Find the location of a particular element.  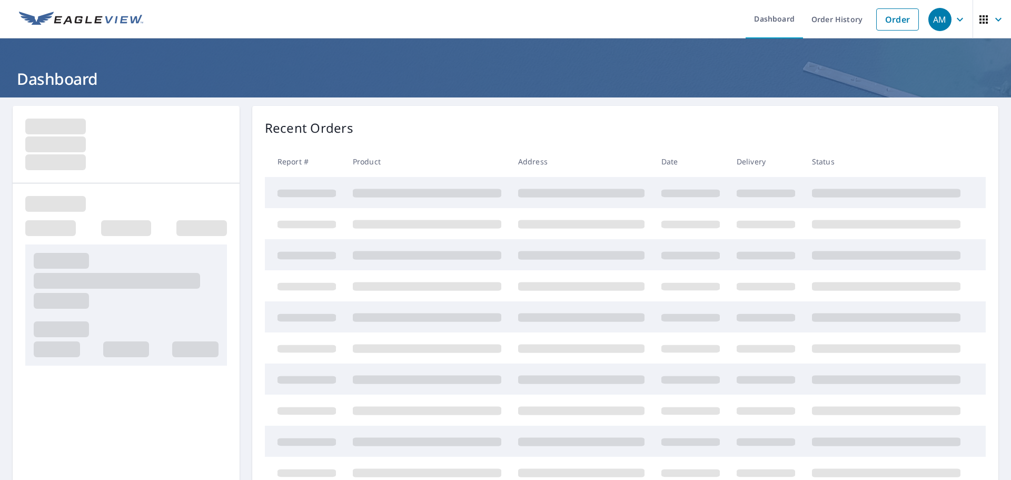

th: Report # is located at coordinates (304, 161).